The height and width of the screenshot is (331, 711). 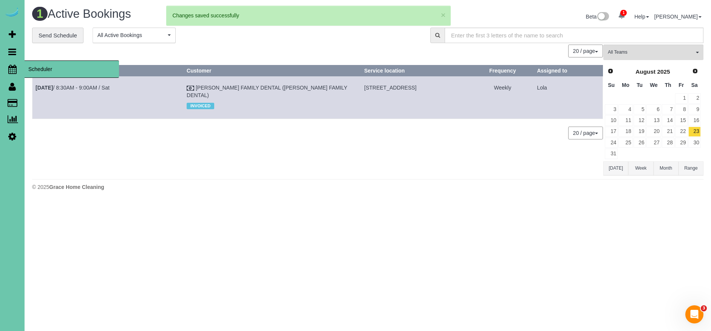 I want to click on a: Prev, so click(x=610, y=71).